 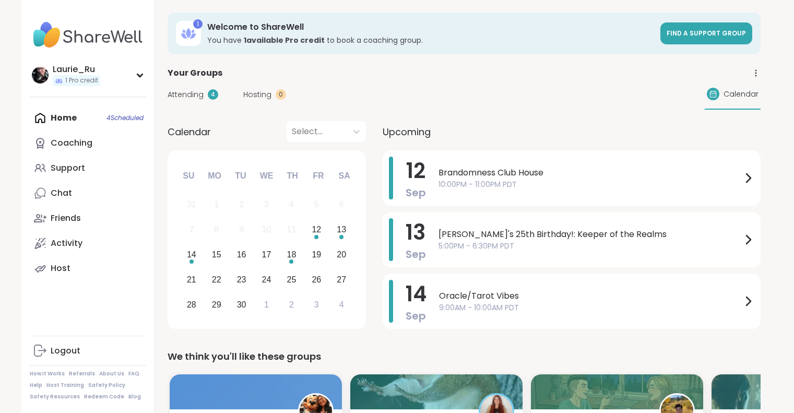 I want to click on span: 12, so click(x=415, y=171).